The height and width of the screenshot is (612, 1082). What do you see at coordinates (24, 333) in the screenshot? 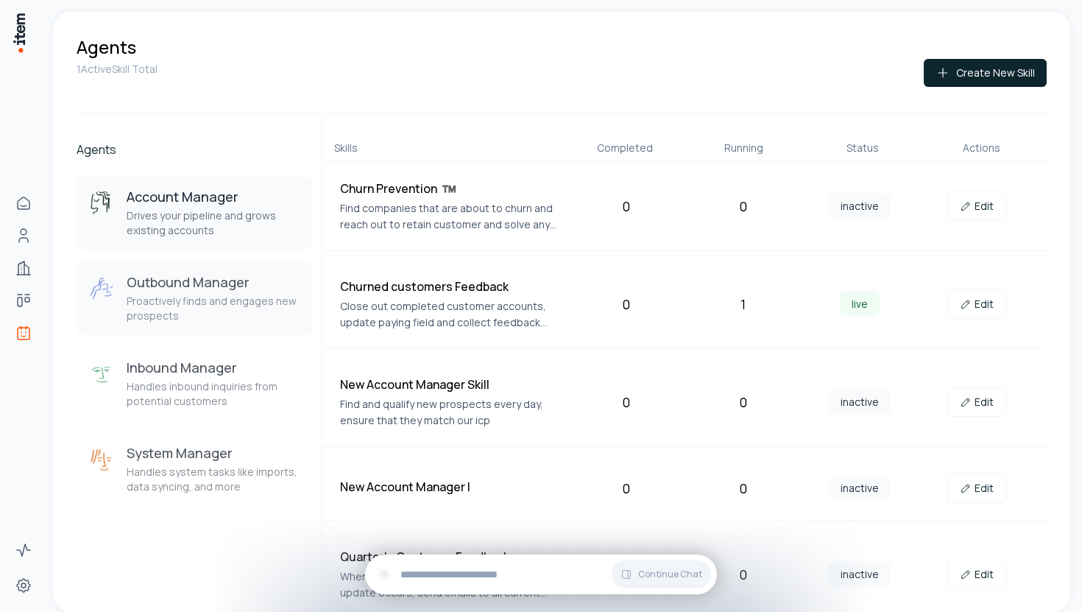
I see `a: Agents` at bounding box center [24, 333].